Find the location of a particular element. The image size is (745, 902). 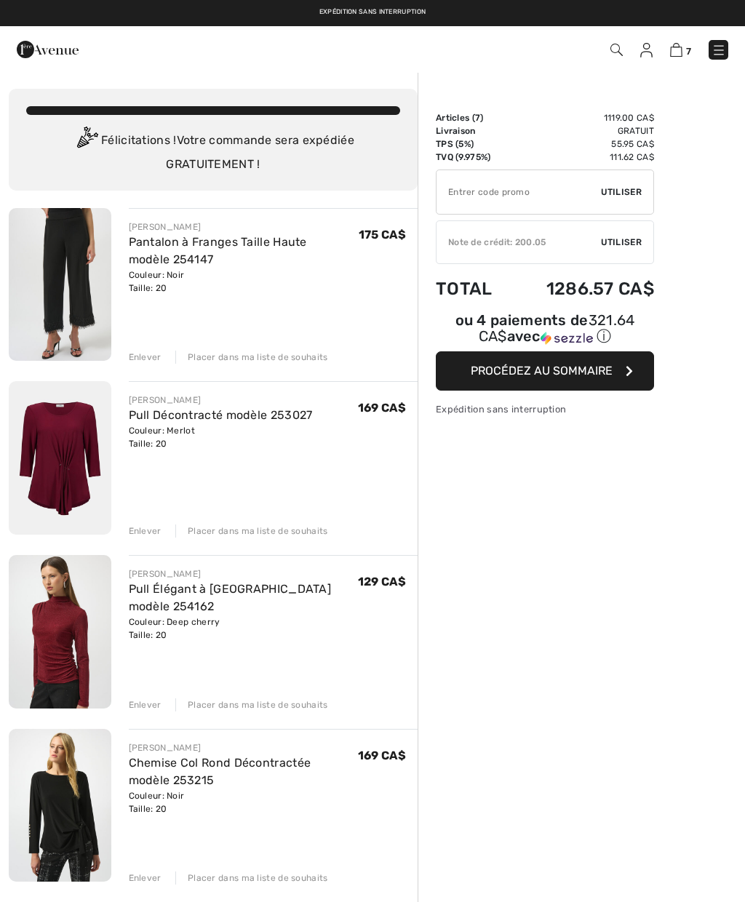

input: Code promo is located at coordinates (519, 192).